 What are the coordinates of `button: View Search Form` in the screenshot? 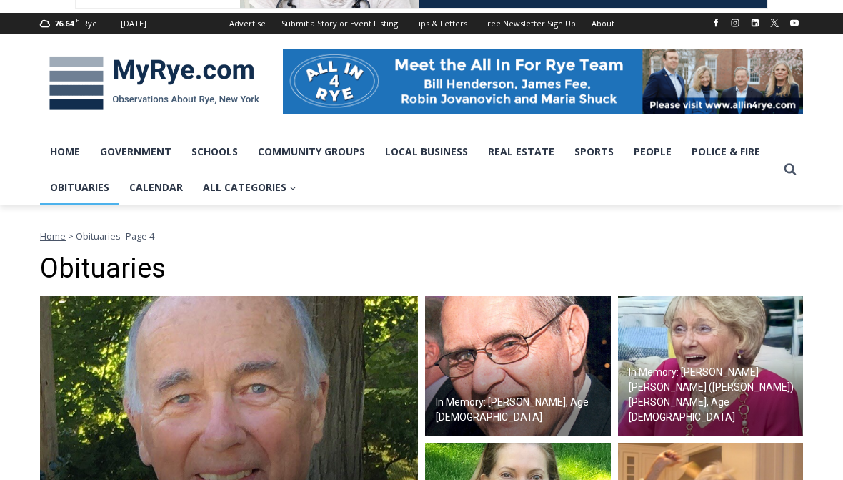 It's located at (790, 169).